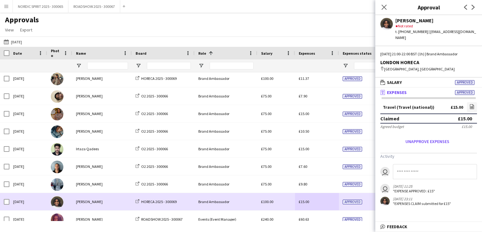 This screenshot has width=482, height=232. I want to click on span: ROADSHOW 2025 - 300067, so click(162, 219).